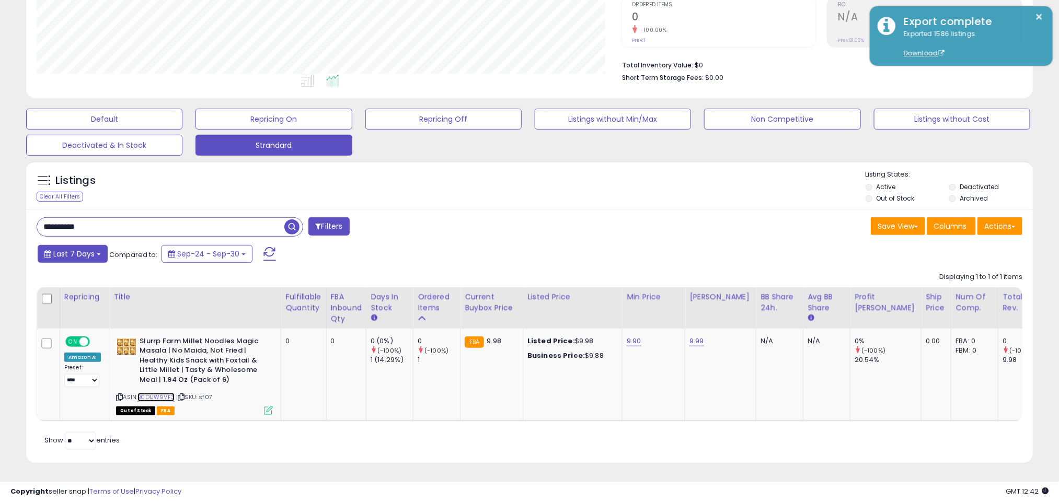 The width and height of the screenshot is (1059, 502). What do you see at coordinates (634, 341) in the screenshot?
I see `a: 9.90` at bounding box center [634, 341].